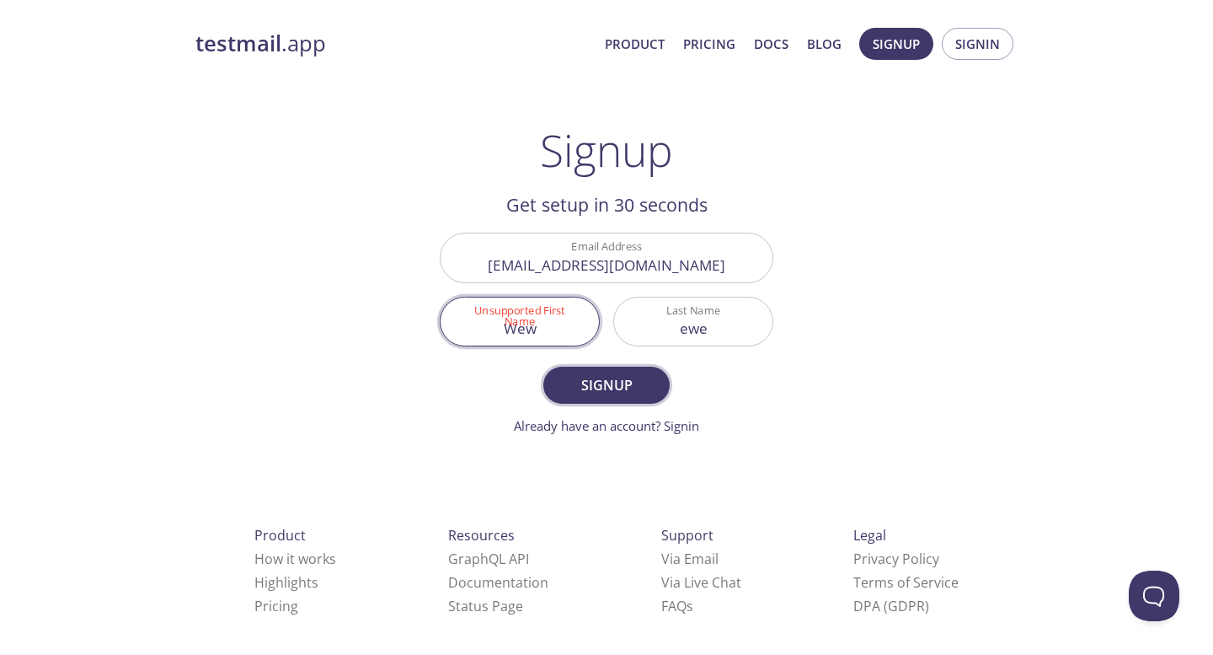 The width and height of the screenshot is (1213, 655). Describe the element at coordinates (607, 425) in the screenshot. I see `a: Already have an account? Signin` at that location.